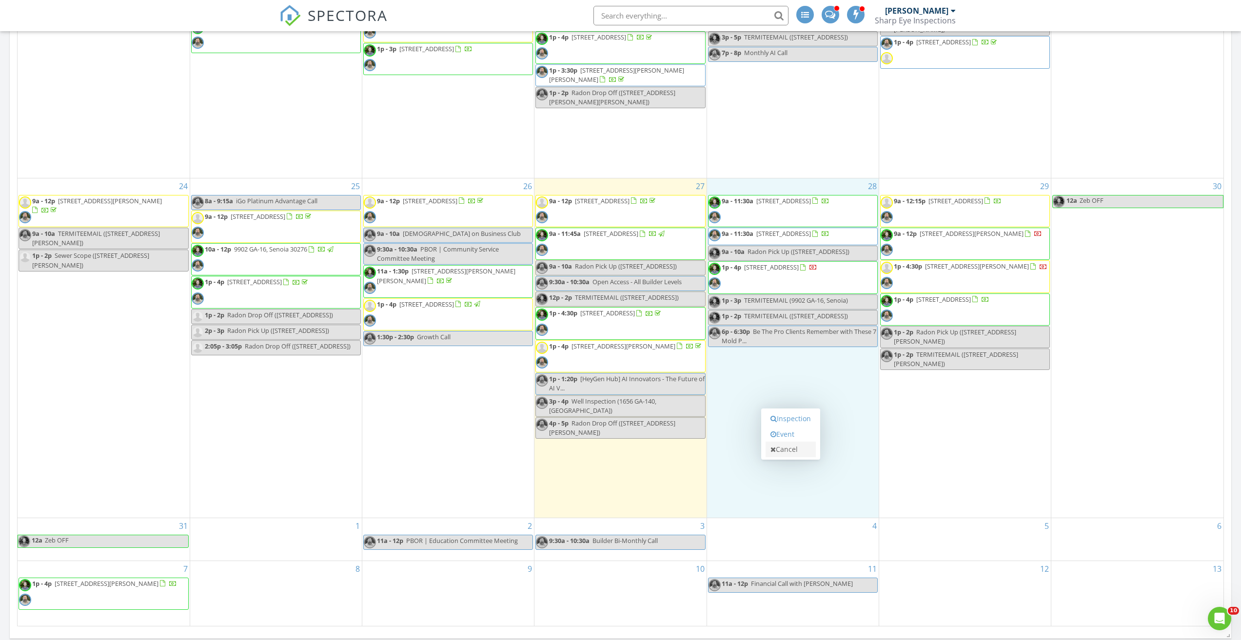 This screenshot has height=640, width=1241. Describe the element at coordinates (530, 569) in the screenshot. I see `a: Go to September 9, 2025` at that location.